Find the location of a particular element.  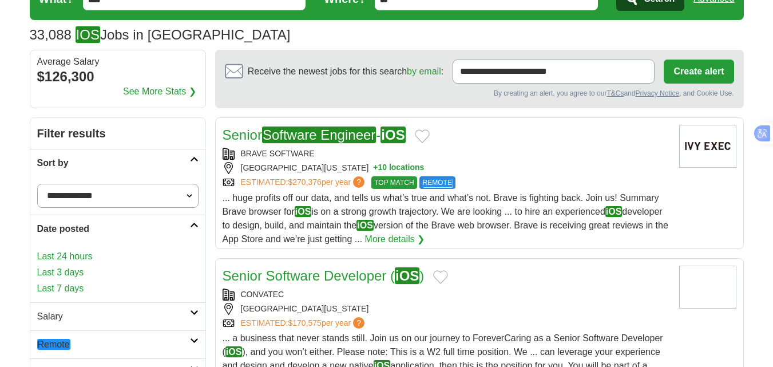

span: $270,376 is located at coordinates (305, 182).